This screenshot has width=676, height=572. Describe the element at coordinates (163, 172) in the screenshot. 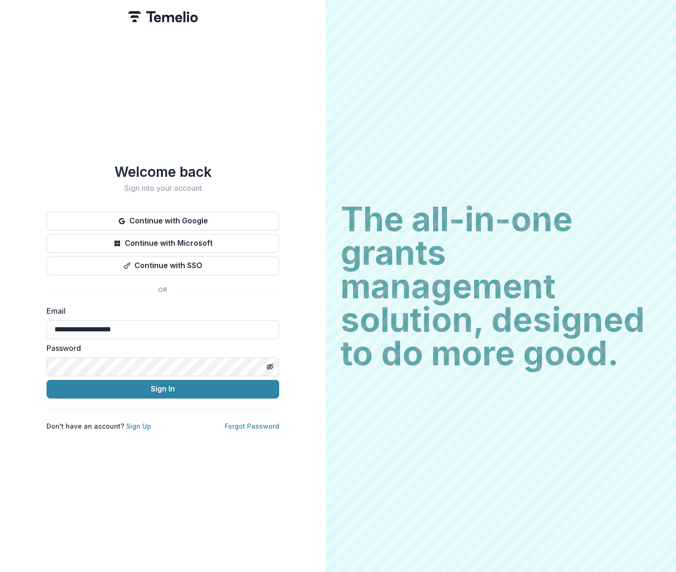

I see `h1: Welcome back` at that location.